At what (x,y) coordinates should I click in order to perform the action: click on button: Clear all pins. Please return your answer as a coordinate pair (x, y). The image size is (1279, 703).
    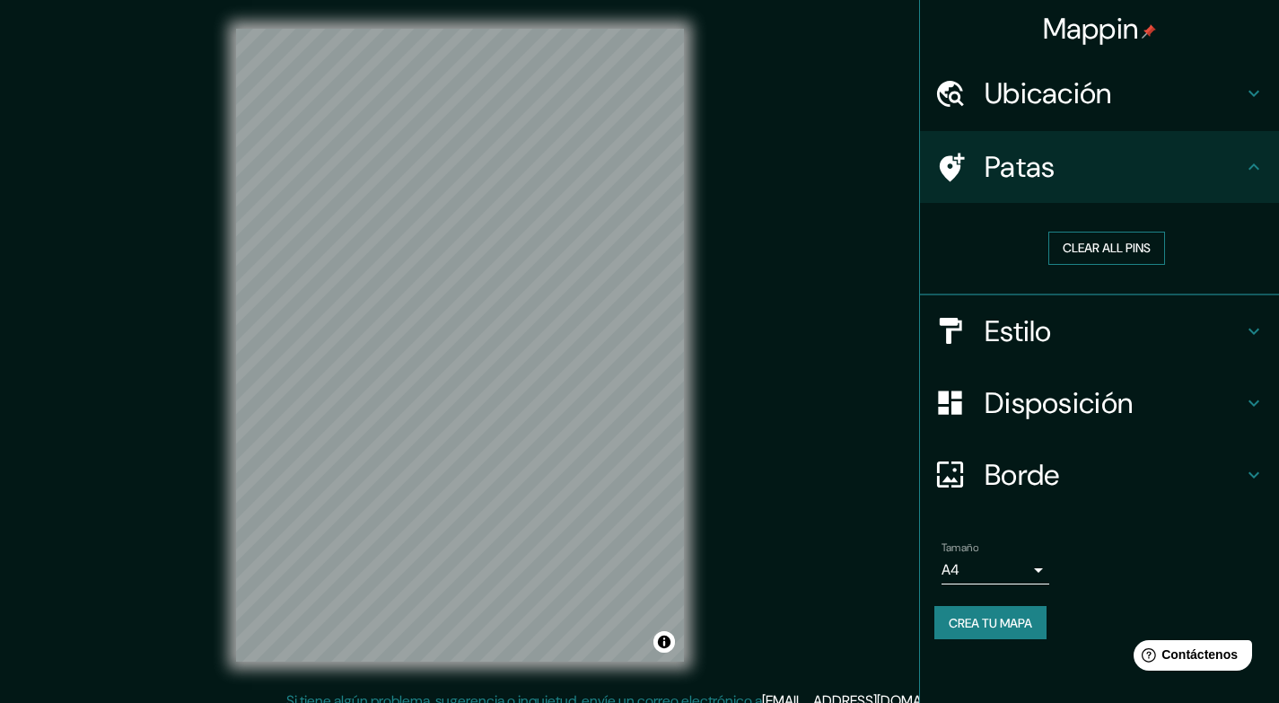
    Looking at the image, I should click on (1107, 248).